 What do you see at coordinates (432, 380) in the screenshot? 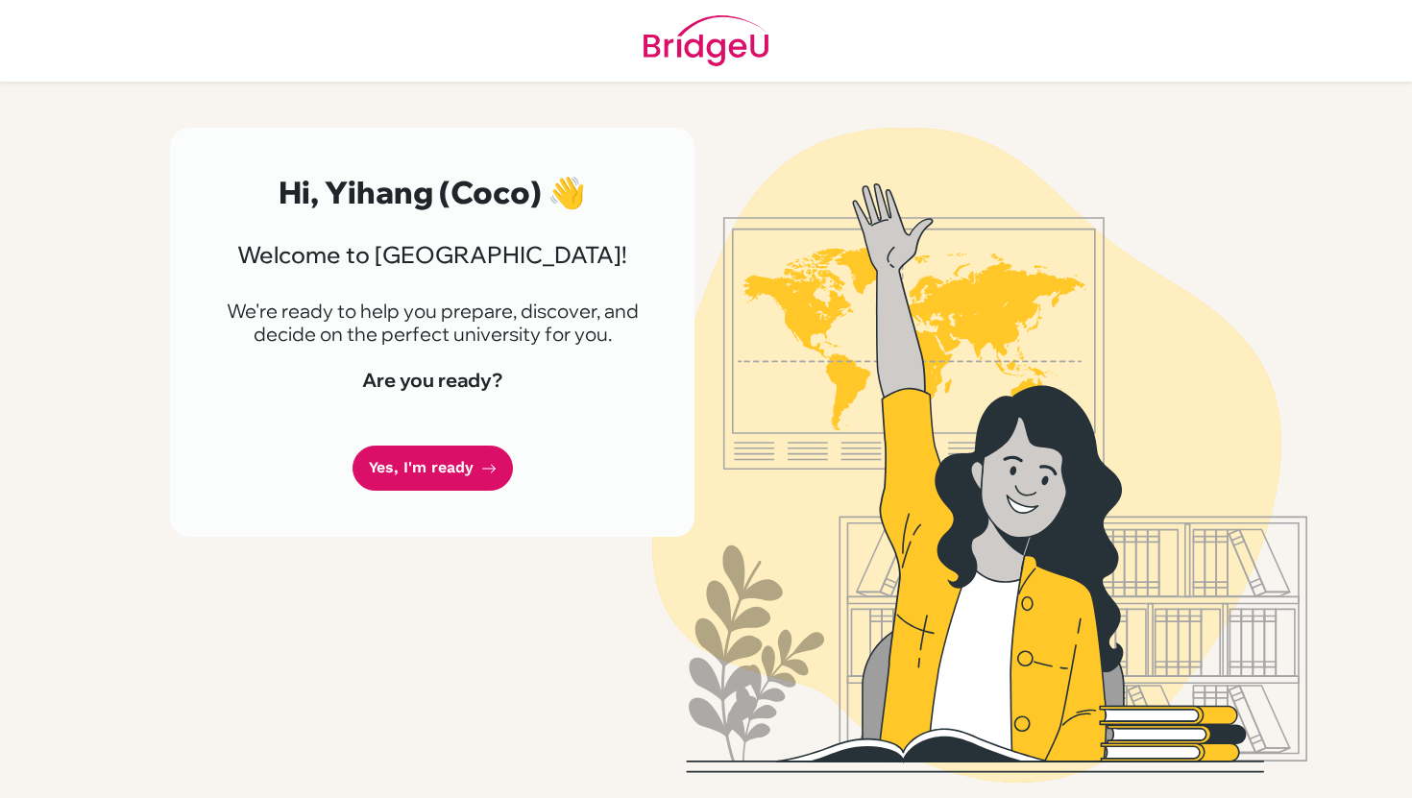
I see `h4: Are you ready?` at bounding box center [432, 380].